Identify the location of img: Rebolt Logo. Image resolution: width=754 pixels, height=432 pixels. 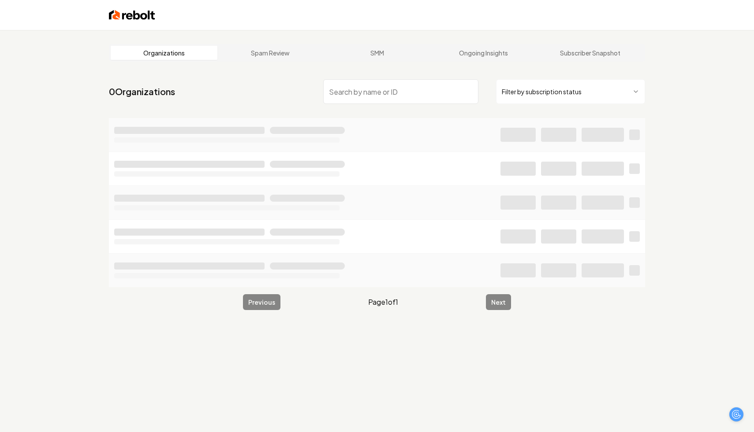
(132, 15).